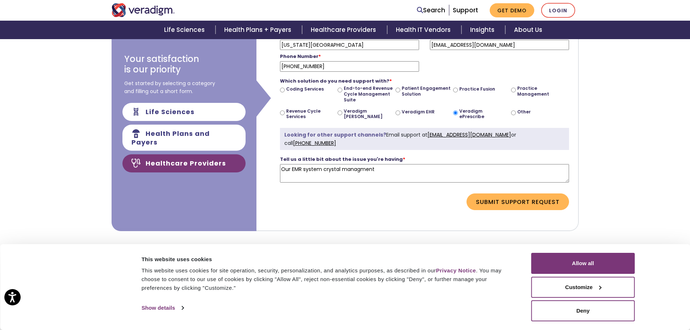  Describe the element at coordinates (424, 30) in the screenshot. I see `a: Health IT Vendors` at that location.